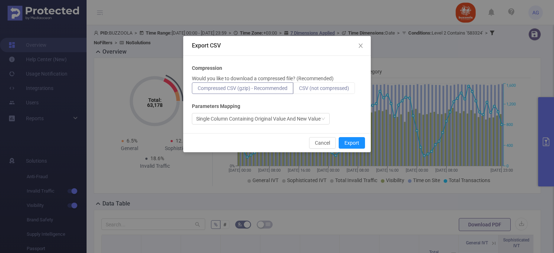  What do you see at coordinates (324, 88) in the screenshot?
I see `span: CSV (not compressed)` at bounding box center [324, 88].